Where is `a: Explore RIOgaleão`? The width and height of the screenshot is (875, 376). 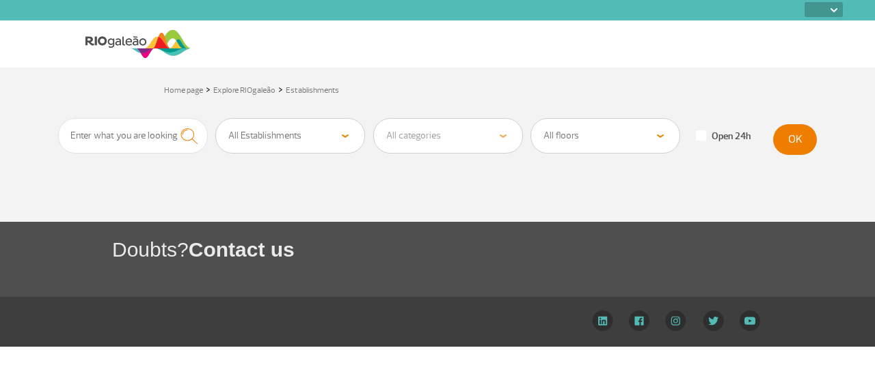
a: Explore RIOgaleão is located at coordinates (244, 90).